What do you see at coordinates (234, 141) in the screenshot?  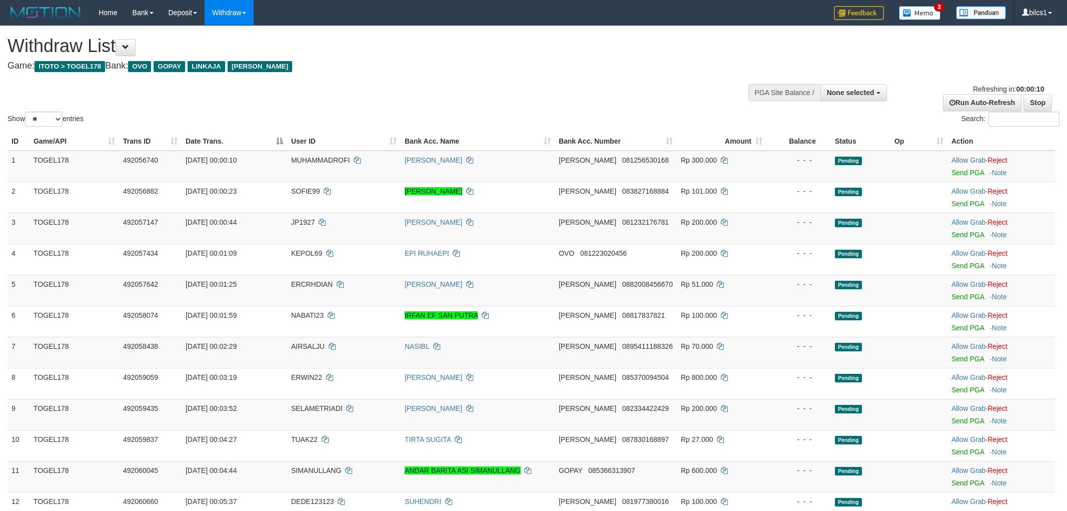 I see `th: Date Trans.: activate to sort column descending` at bounding box center [234, 141].